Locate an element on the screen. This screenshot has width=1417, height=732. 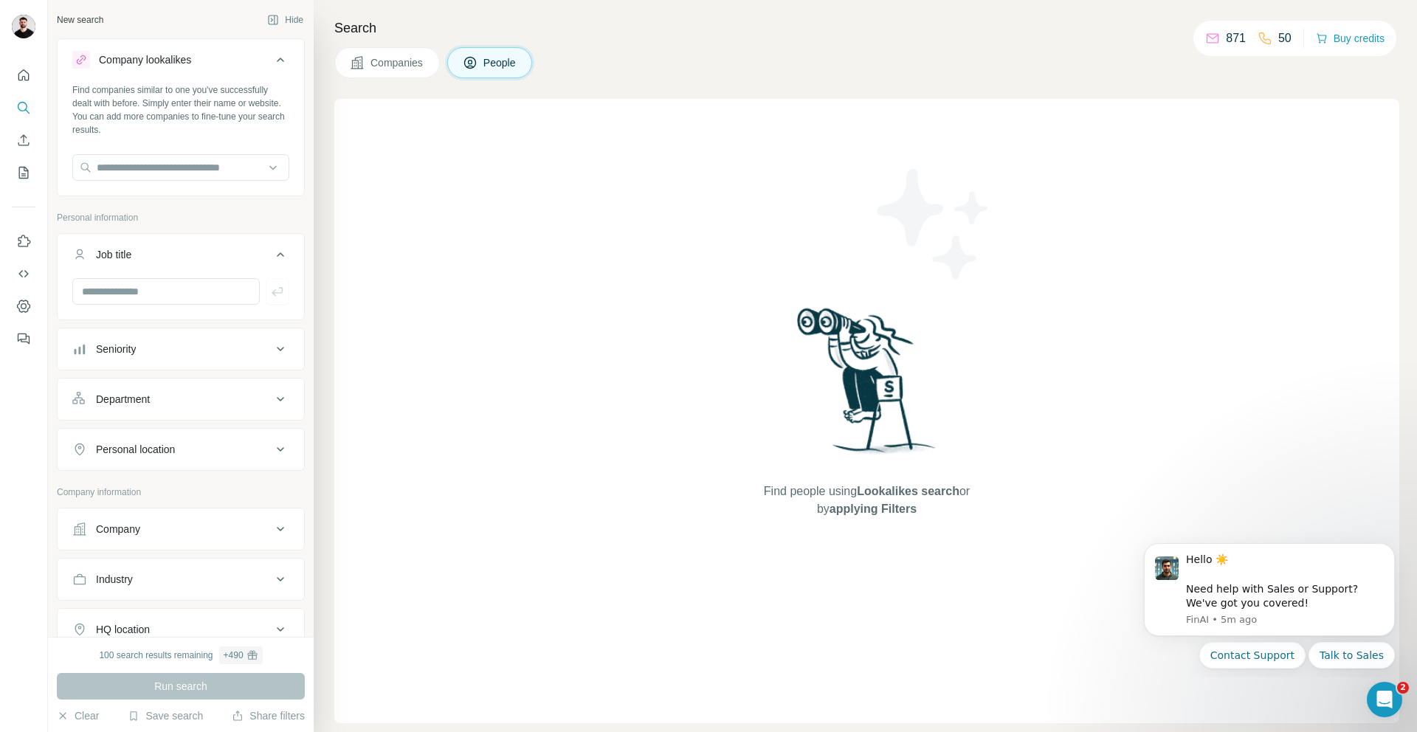
div: Find companies similar to one you've successfully dealt with before. Simply enter their name or w... is located at coordinates (181, 110).